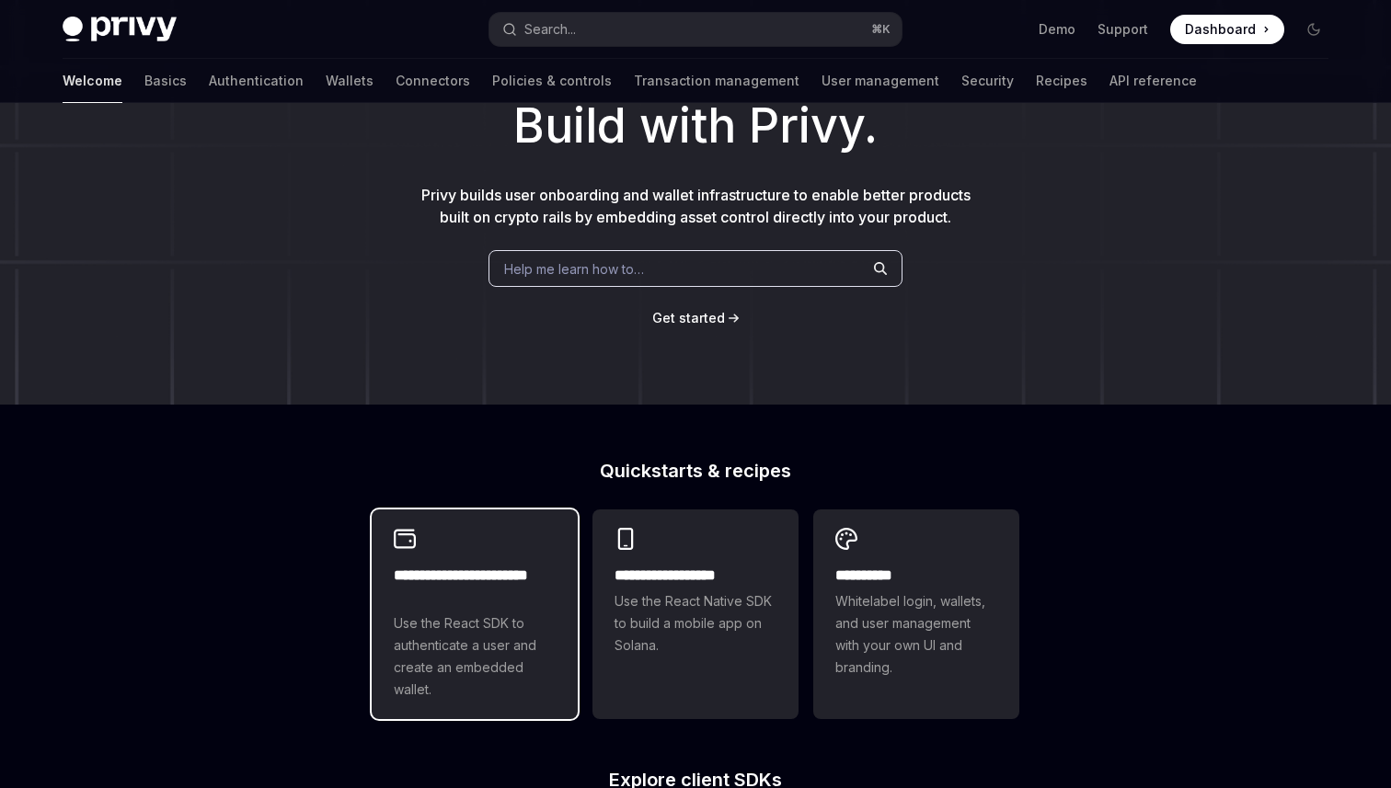  I want to click on a: Welcome, so click(92, 81).